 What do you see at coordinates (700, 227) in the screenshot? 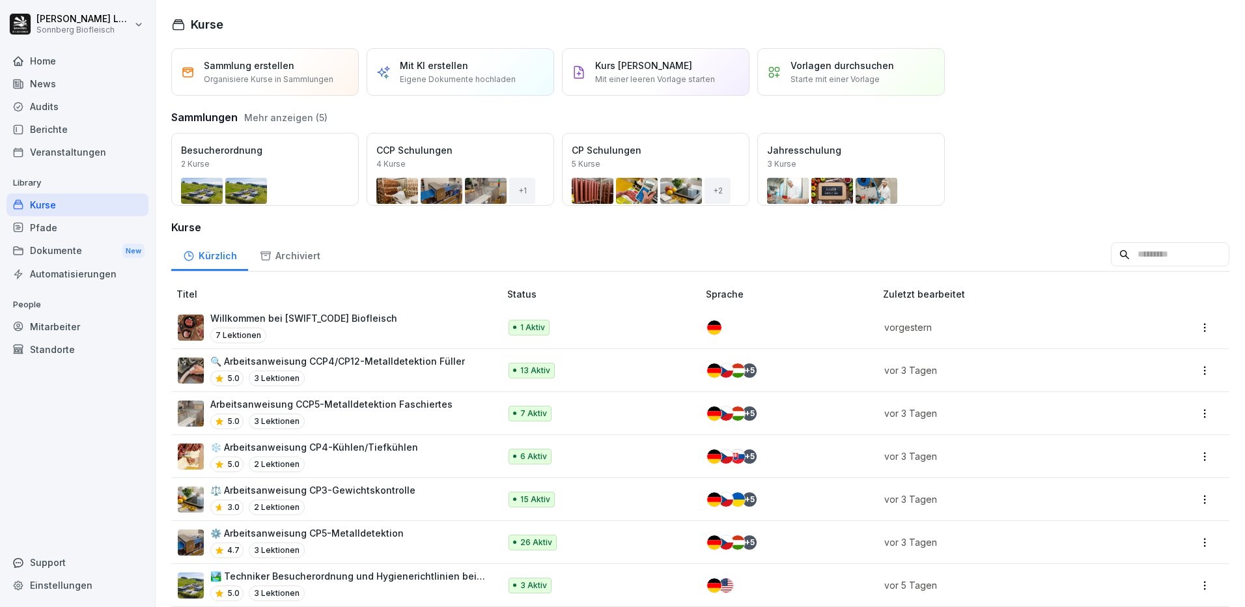
I see `h3: Kurse` at bounding box center [700, 227].